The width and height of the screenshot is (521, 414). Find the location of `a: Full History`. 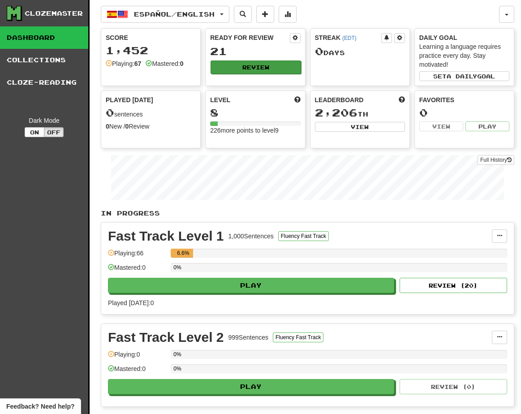

a: Full History is located at coordinates (496, 160).